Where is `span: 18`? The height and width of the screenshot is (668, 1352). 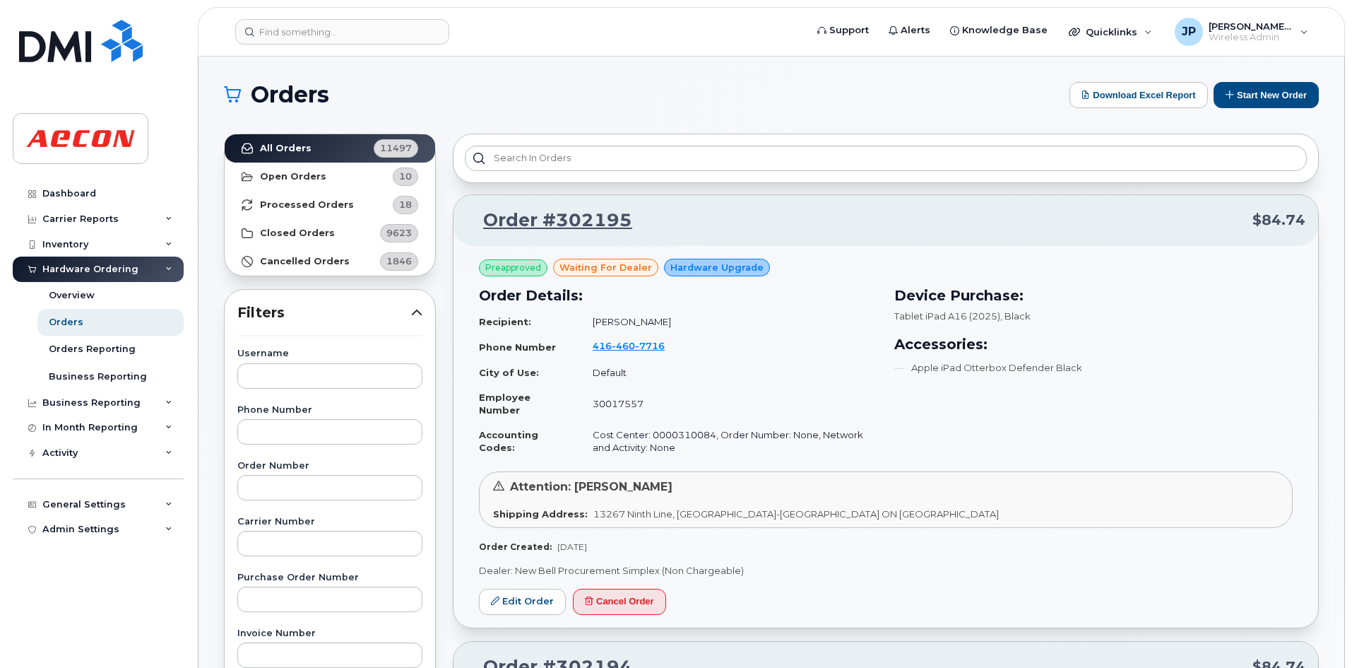
span: 18 is located at coordinates (406, 204).